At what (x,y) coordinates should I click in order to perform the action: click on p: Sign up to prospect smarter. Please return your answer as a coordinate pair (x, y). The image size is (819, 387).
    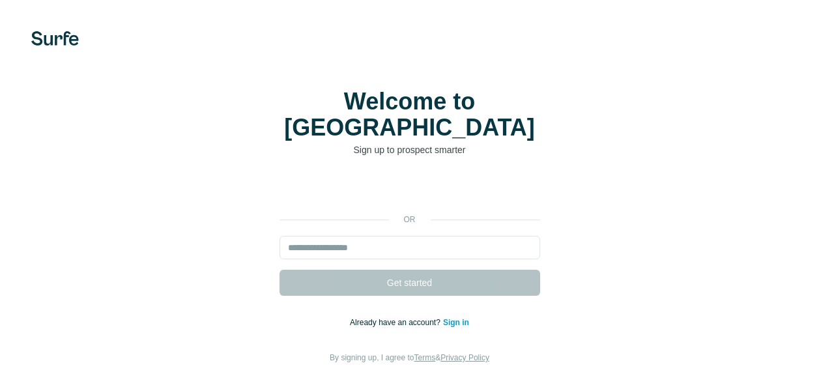
    Looking at the image, I should click on (410, 150).